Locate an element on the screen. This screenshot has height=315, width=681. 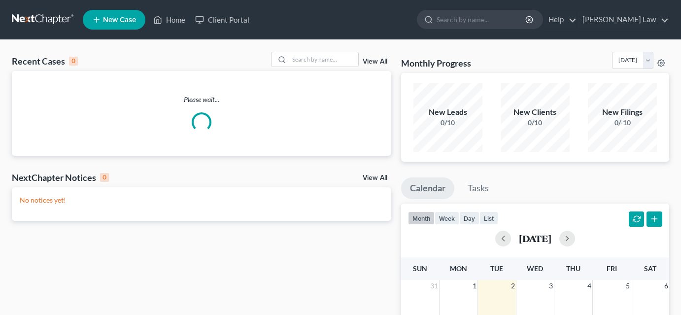
a: Calendar is located at coordinates (428, 188).